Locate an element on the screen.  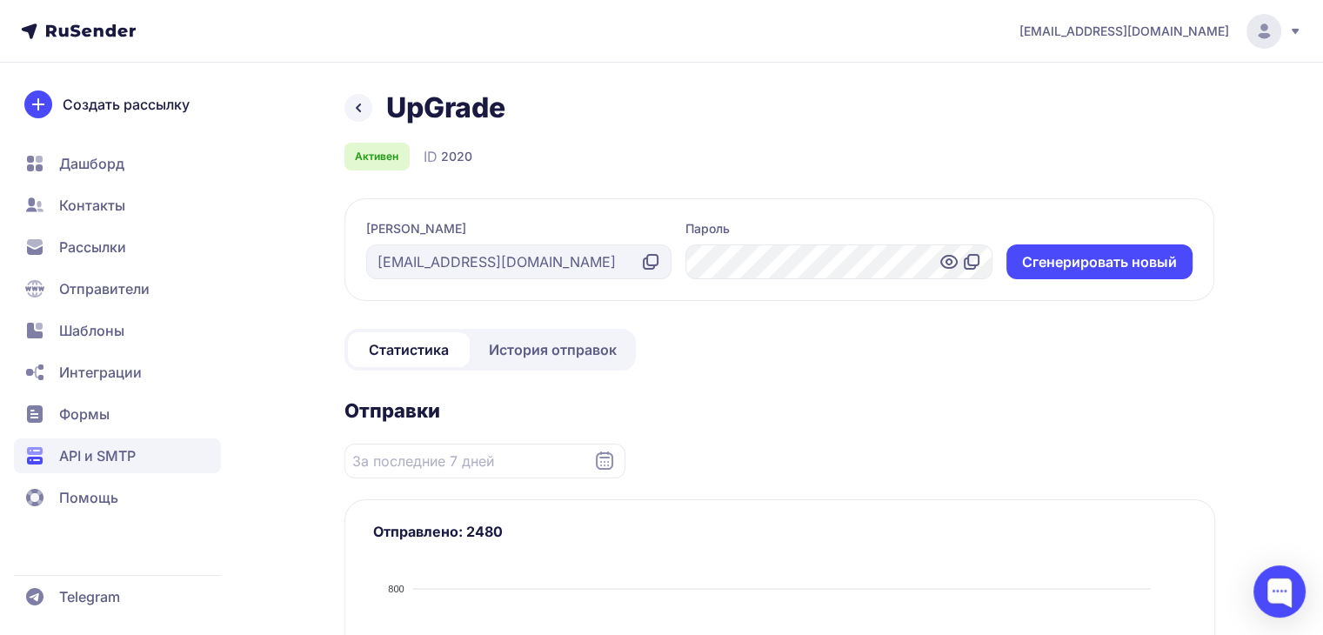
a: Статистика is located at coordinates (409, 350).